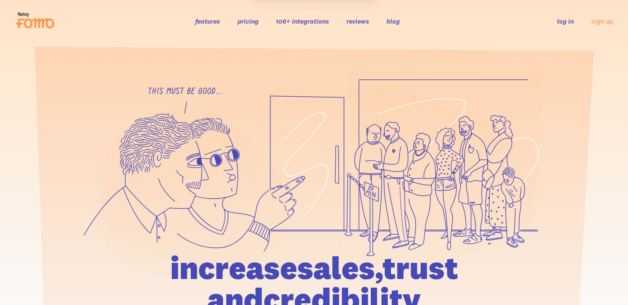  I want to click on a: features, so click(208, 21).